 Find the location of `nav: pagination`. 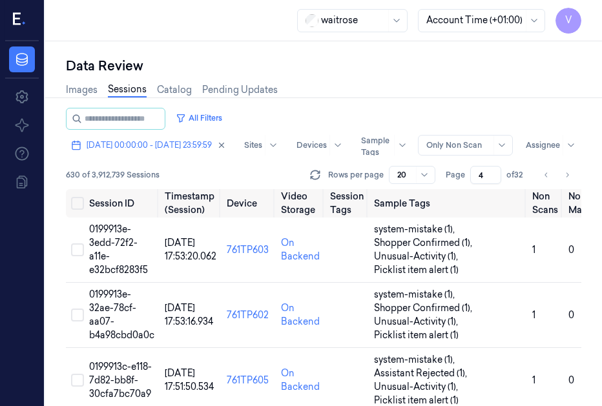

nav: pagination is located at coordinates (557, 175).